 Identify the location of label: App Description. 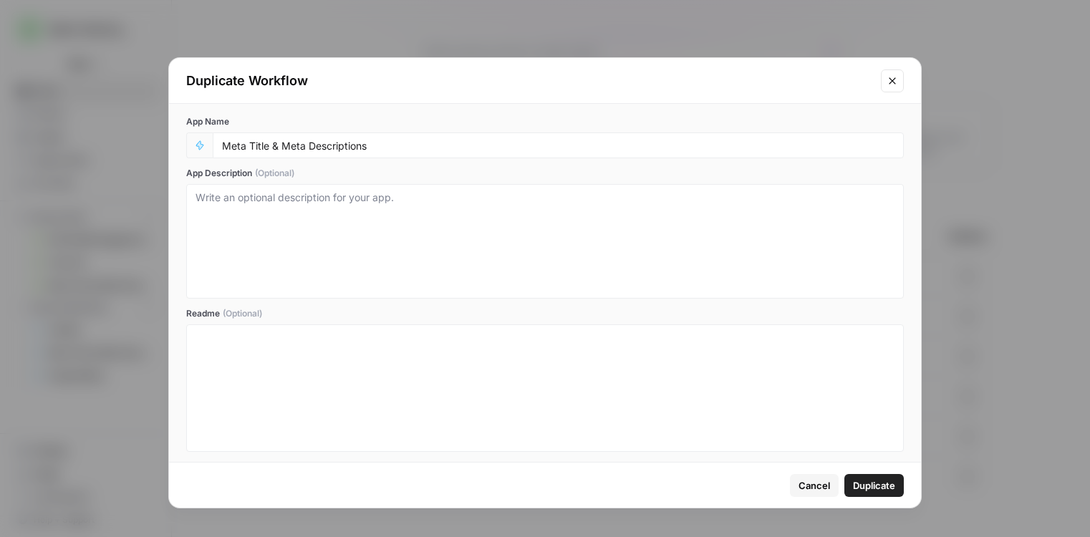
(545, 173).